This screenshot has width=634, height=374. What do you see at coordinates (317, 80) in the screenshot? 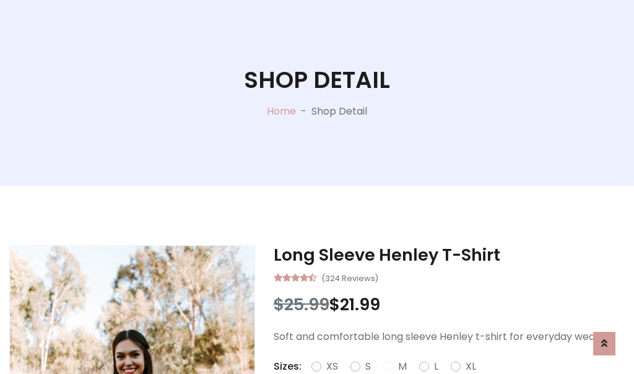
I see `h1: Shop Detail` at bounding box center [317, 80].